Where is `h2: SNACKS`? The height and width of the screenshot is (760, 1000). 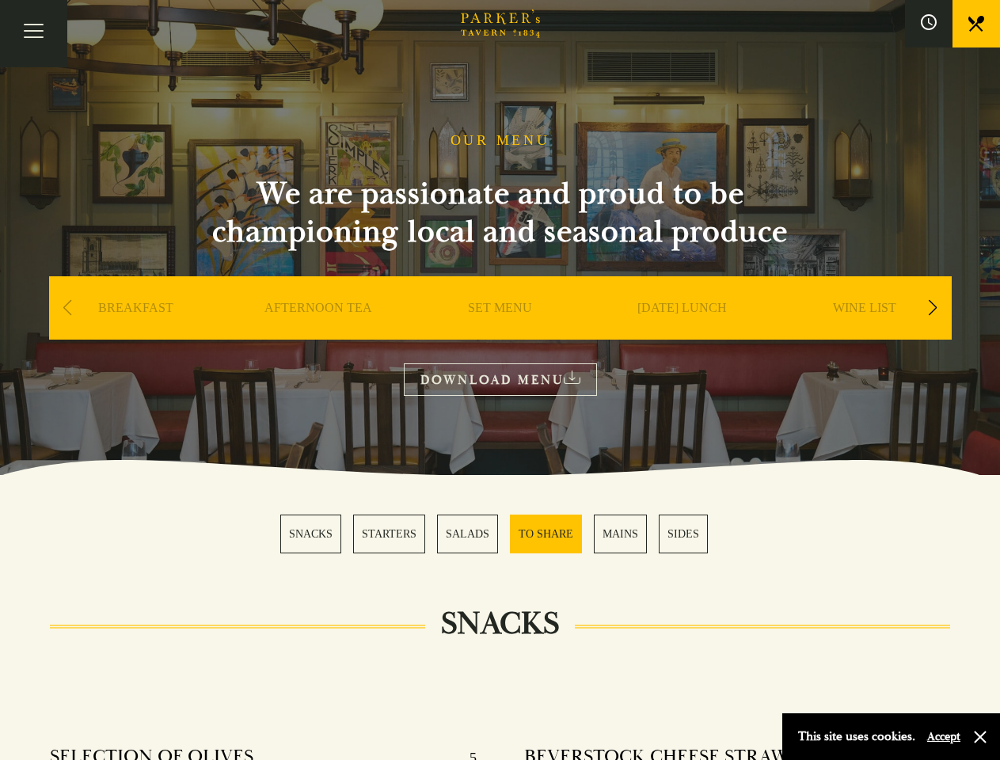 h2: SNACKS is located at coordinates (499, 624).